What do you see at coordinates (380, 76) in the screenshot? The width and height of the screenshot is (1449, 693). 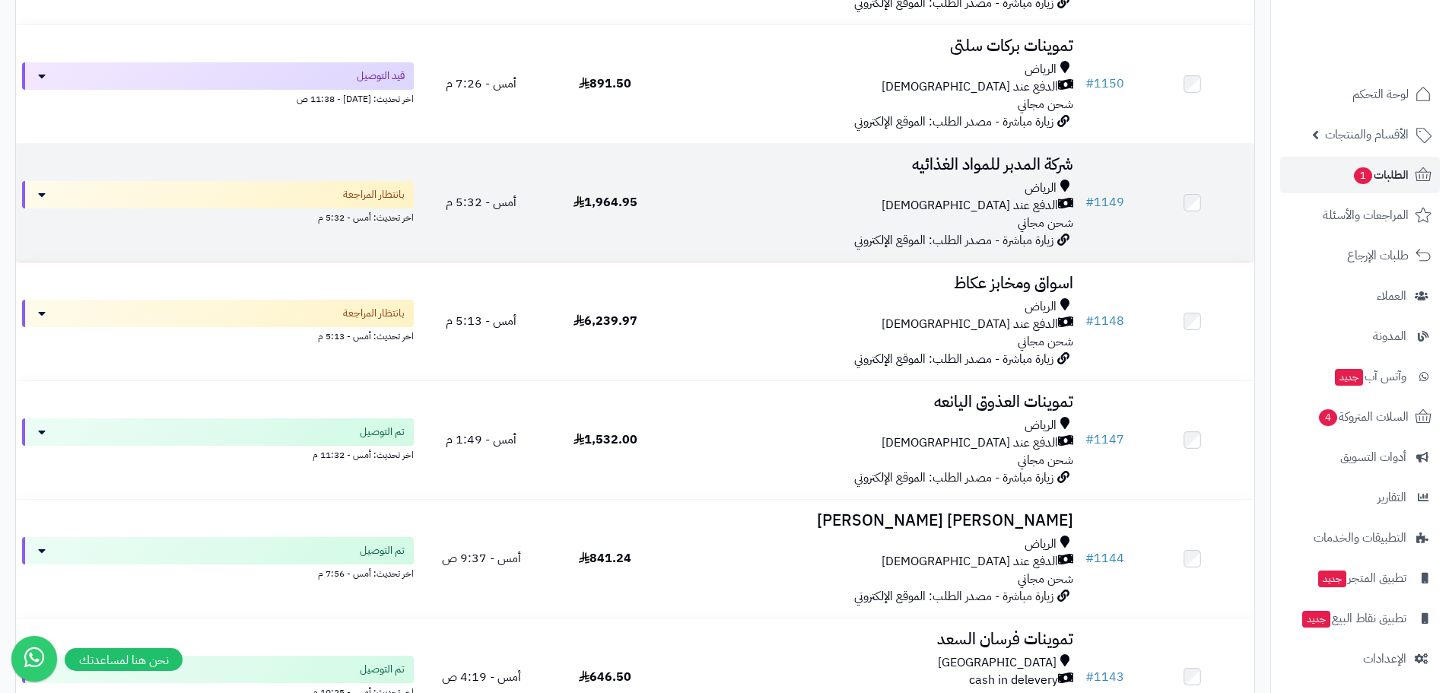 I see `span: قيد التوصيل` at bounding box center [380, 76].